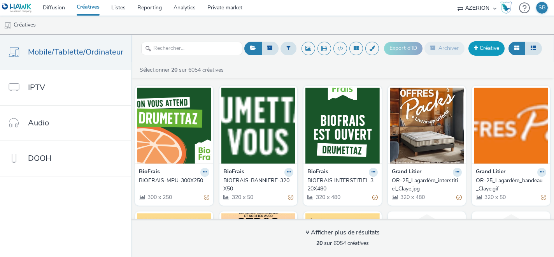 This screenshot has width=554, height=257. I want to click on img: OR-25_Lagardère_bandeau_Claye.gif visual, so click(511, 125).